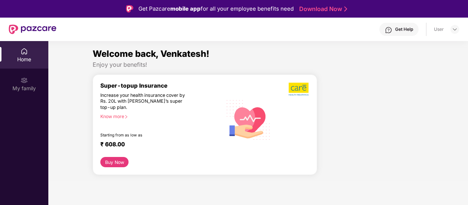 The width and height of the screenshot is (468, 205). I want to click on div: Enjoy your benefits!, so click(258, 64).